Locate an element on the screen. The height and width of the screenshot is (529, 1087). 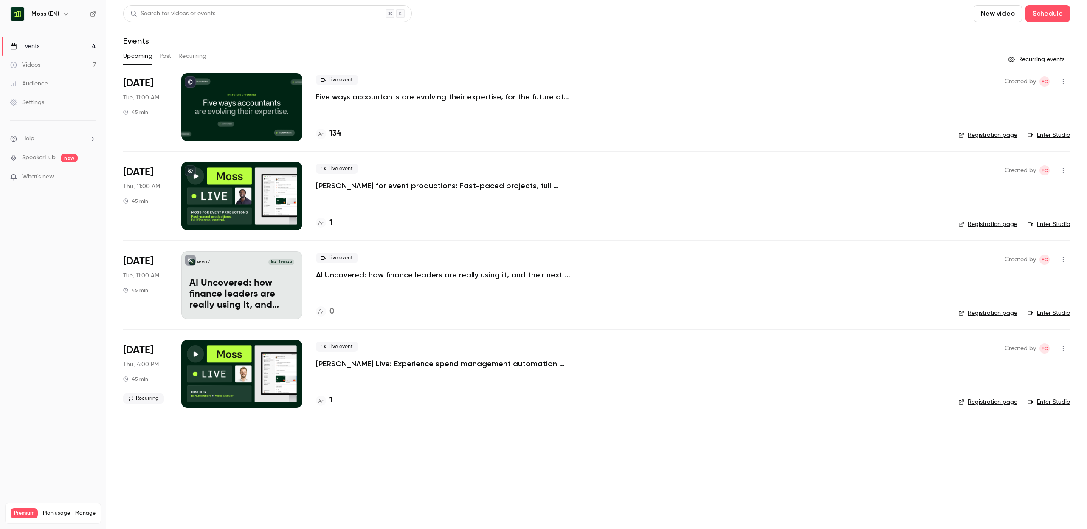
button: Past is located at coordinates (165, 56).